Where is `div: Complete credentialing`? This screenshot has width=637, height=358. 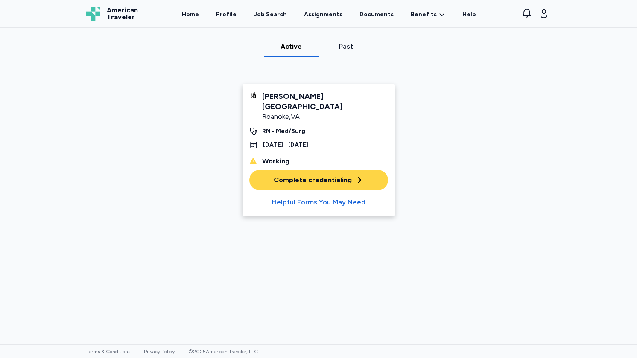
div: Complete credentialing is located at coordinates (319, 180).